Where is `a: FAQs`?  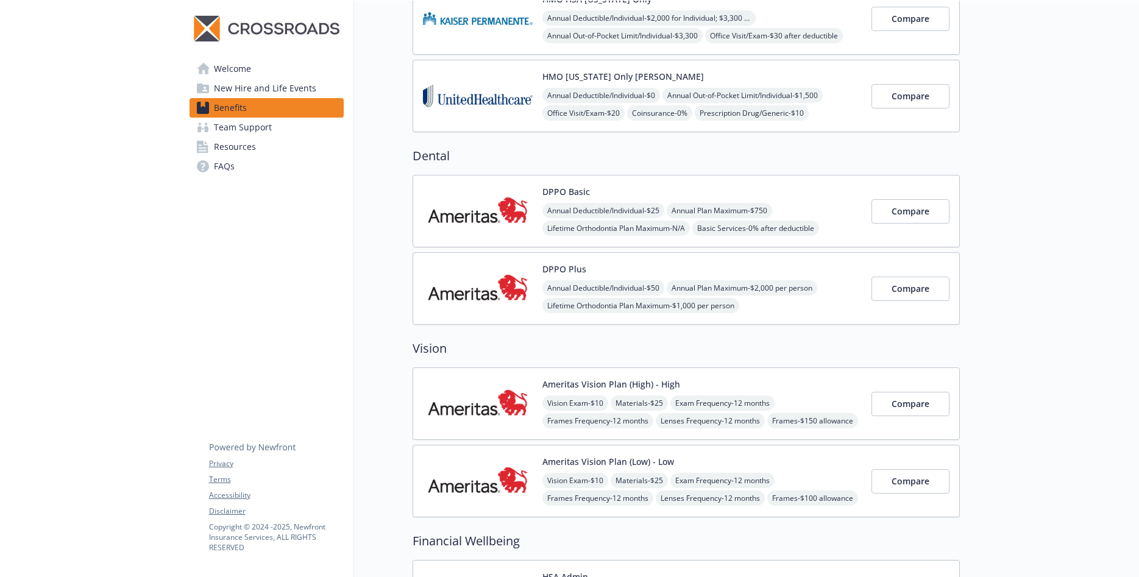
a: FAQs is located at coordinates (266, 166).